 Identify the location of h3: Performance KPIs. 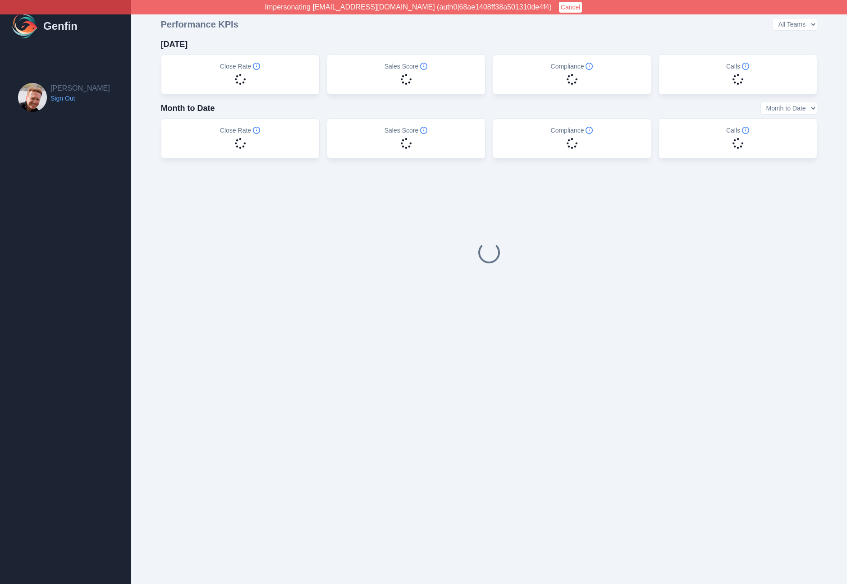
(200, 24).